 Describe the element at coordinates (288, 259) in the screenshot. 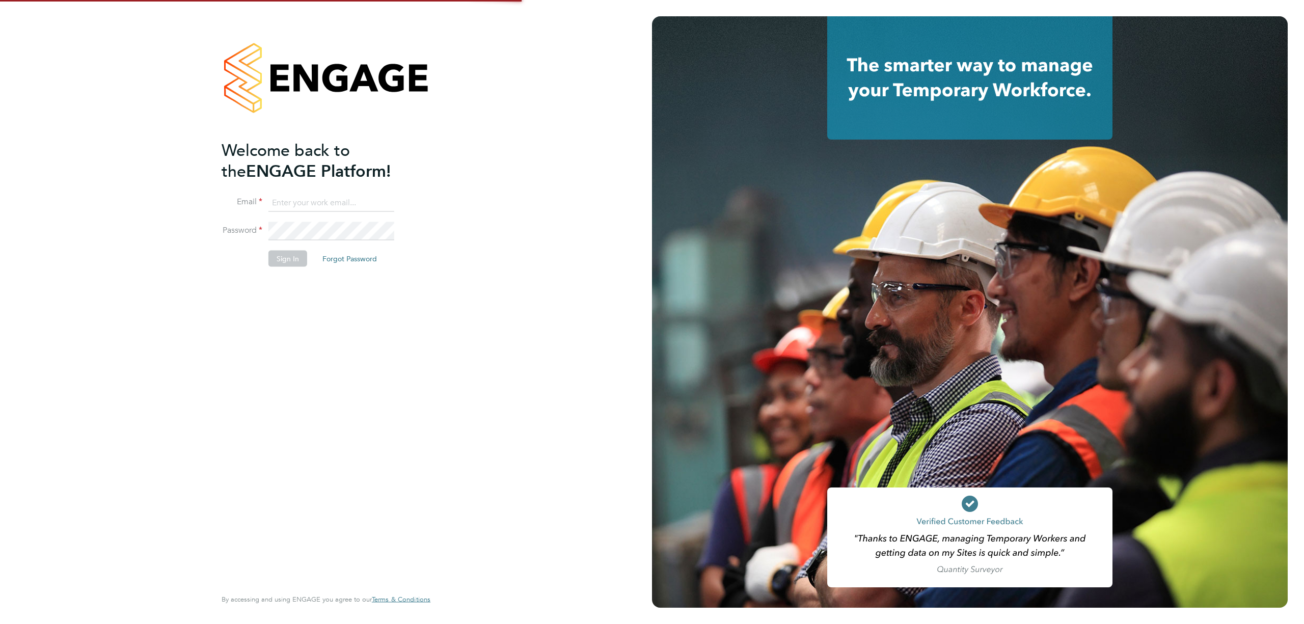

I see `button: Sign In` at that location.